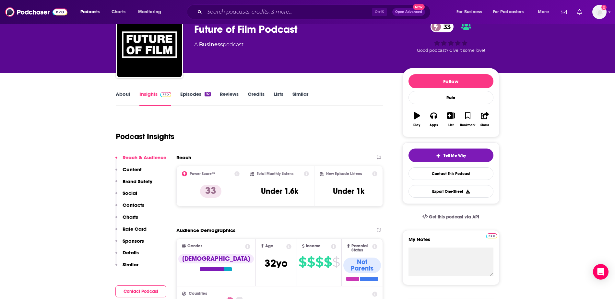 The height and width of the screenshot is (299, 615). I want to click on img: Future of Film Podcast, so click(149, 45).